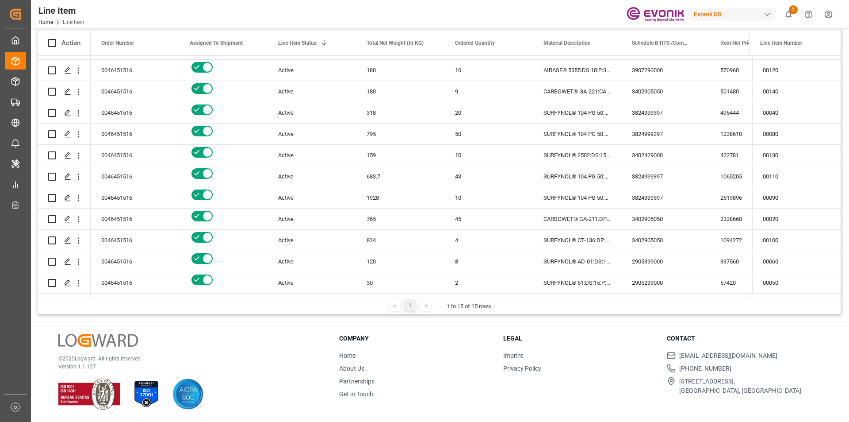 The image size is (849, 422). I want to click on div: 765, so click(400, 218).